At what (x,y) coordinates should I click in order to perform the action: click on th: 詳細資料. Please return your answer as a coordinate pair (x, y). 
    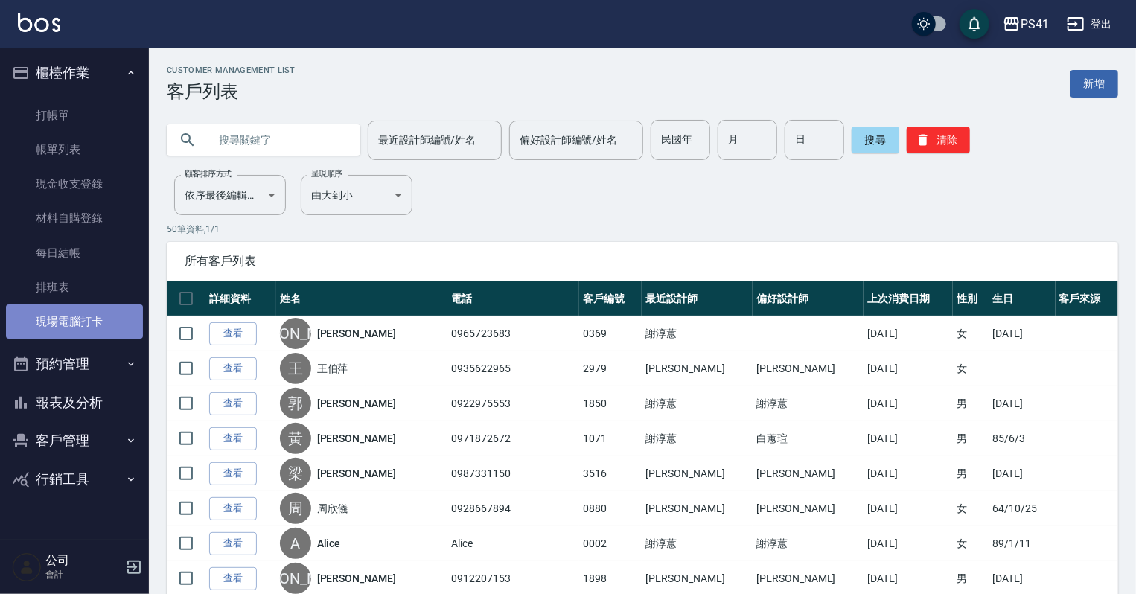
    Looking at the image, I should click on (240, 298).